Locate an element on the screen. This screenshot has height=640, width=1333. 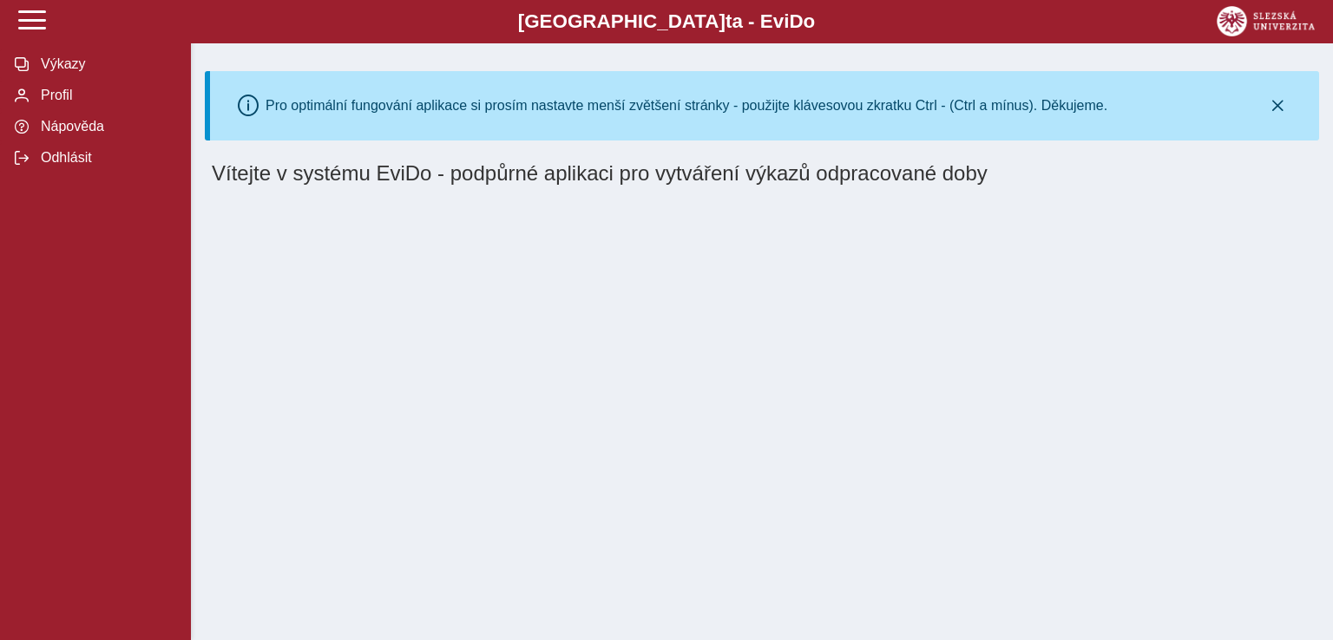
h1: Vítejte v systému EviDo - podpůrné aplikaci pro vytváření výkazů odpracované doby is located at coordinates (762, 174).